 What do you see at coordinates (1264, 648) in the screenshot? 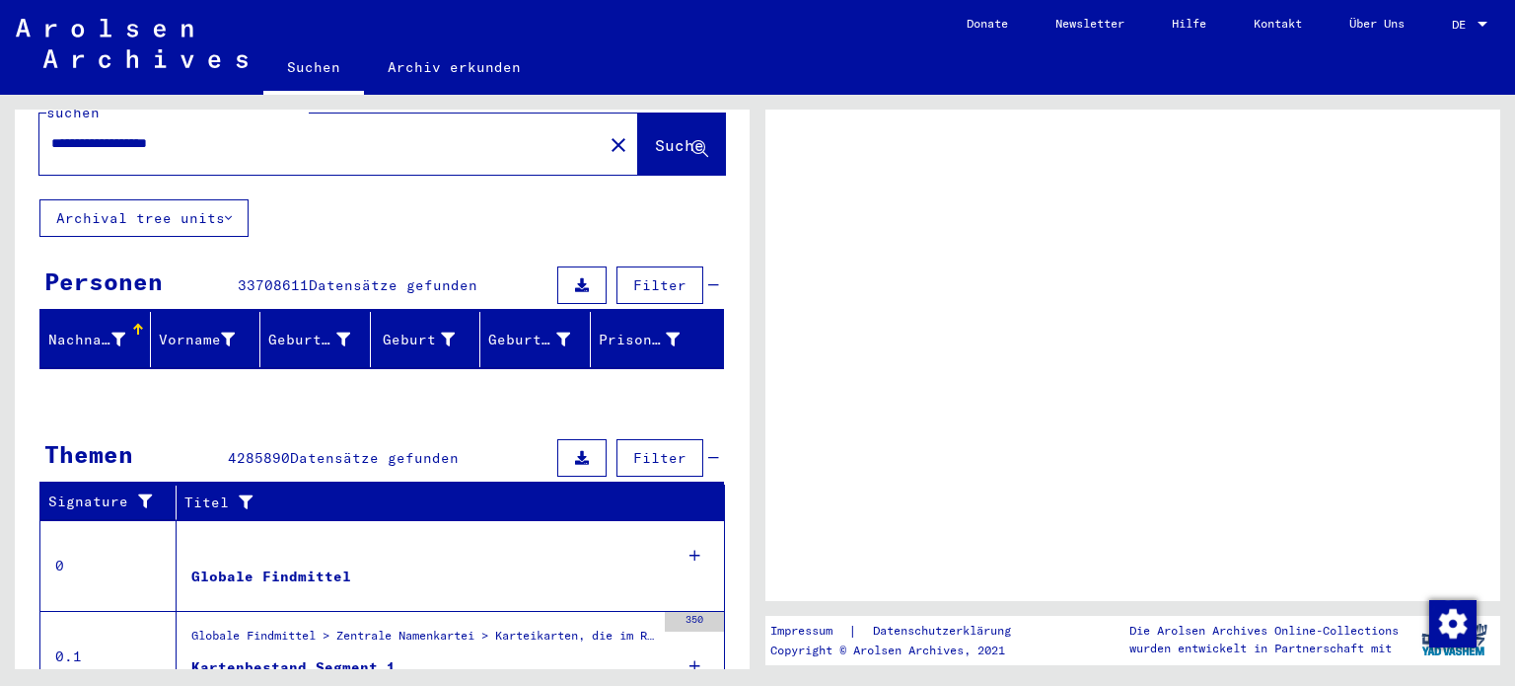
I see `p: wurden entwickelt in Partnerschaft mit` at bounding box center [1264, 648].